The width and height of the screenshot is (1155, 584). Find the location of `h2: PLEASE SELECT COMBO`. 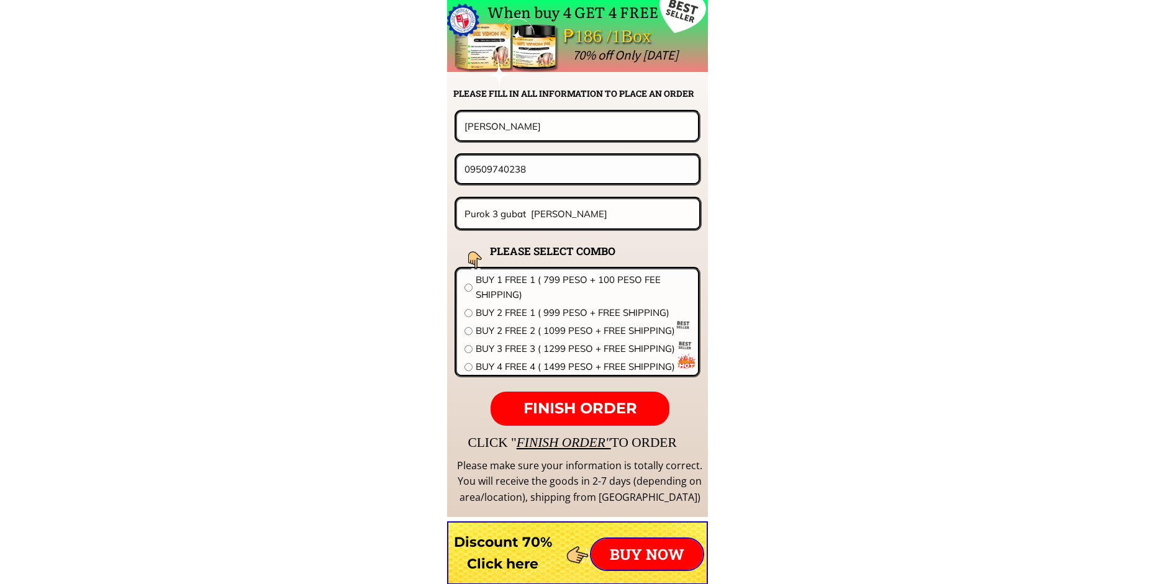

h2: PLEASE SELECT COMBO is located at coordinates (568, 251).